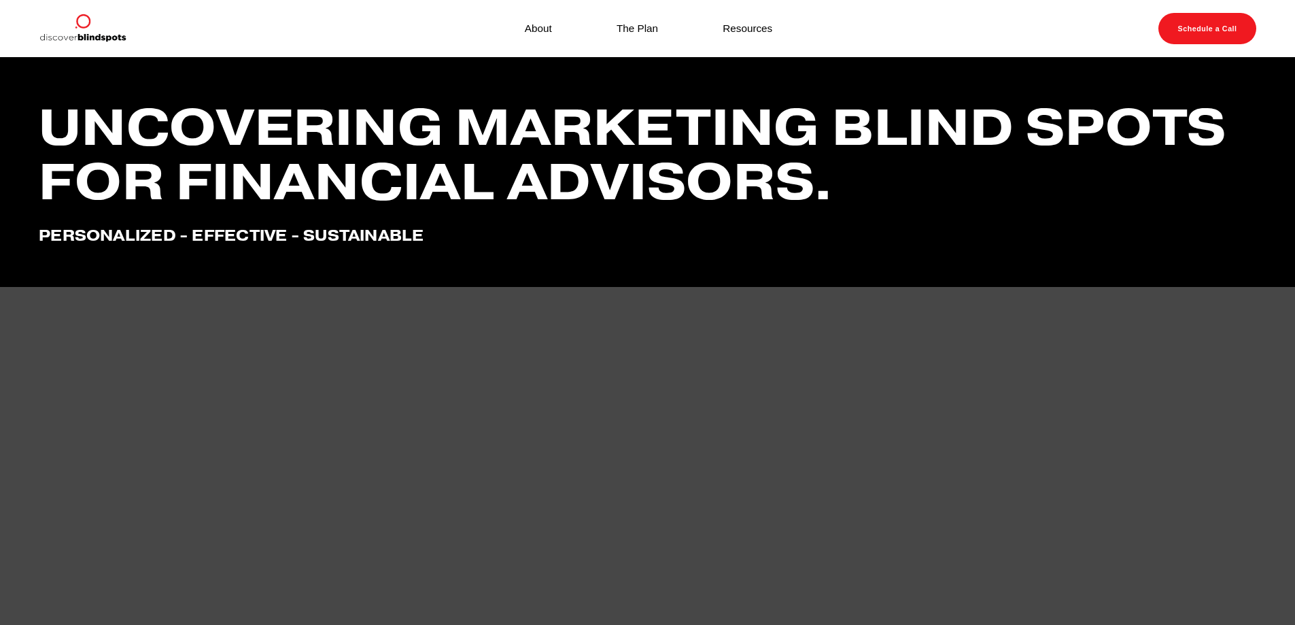  What do you see at coordinates (1208, 29) in the screenshot?
I see `a: Schedule a Call` at bounding box center [1208, 29].